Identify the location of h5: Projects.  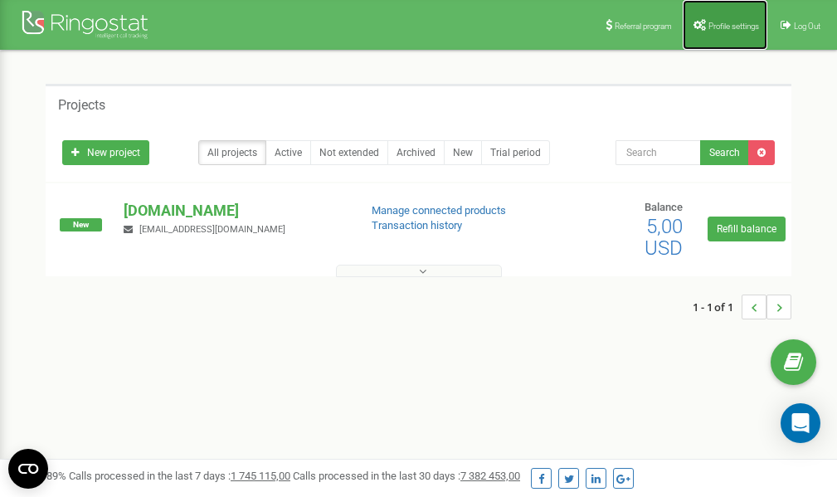
(81, 105).